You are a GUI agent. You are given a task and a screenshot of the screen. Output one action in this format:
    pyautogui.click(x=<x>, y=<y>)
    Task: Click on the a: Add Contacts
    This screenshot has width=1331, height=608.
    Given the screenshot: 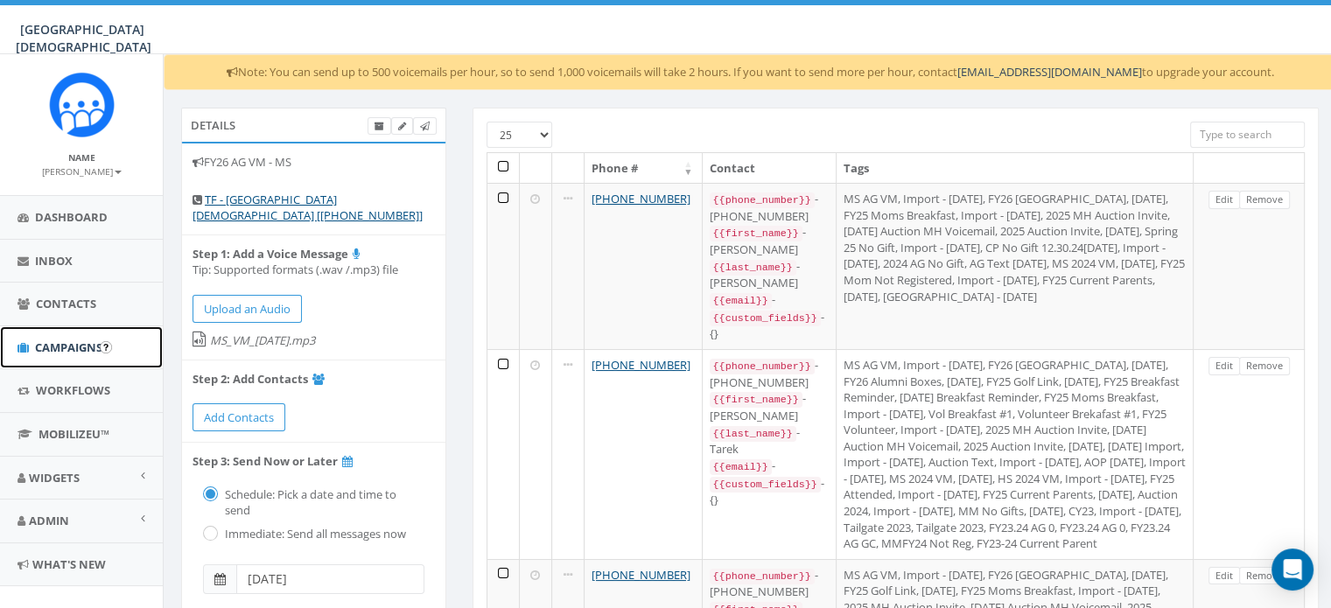 What is the action you would take?
    pyautogui.click(x=239, y=418)
    